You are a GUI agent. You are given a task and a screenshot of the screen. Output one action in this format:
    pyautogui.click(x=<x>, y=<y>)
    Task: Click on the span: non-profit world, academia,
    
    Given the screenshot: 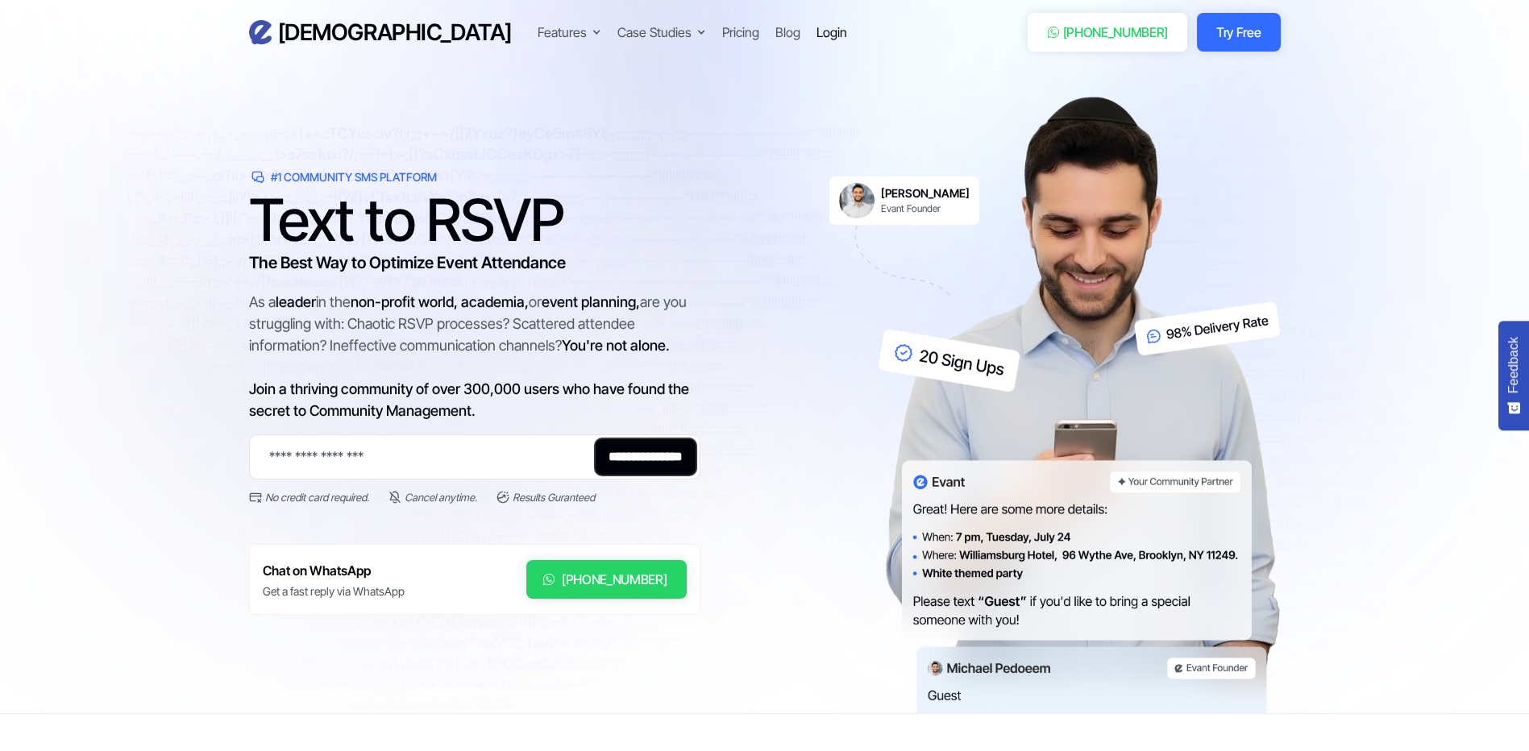 What is the action you would take?
    pyautogui.click(x=439, y=302)
    